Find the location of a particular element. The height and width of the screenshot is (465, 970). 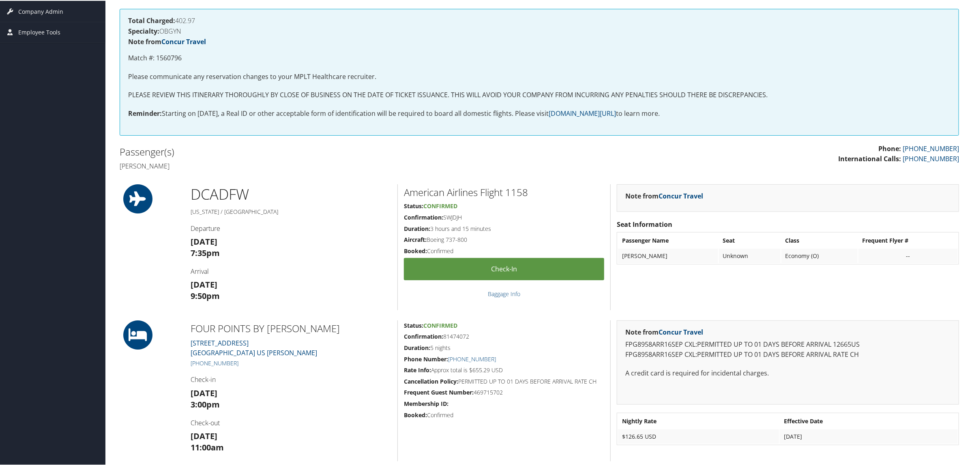

h4: 402.97 is located at coordinates (539, 20).